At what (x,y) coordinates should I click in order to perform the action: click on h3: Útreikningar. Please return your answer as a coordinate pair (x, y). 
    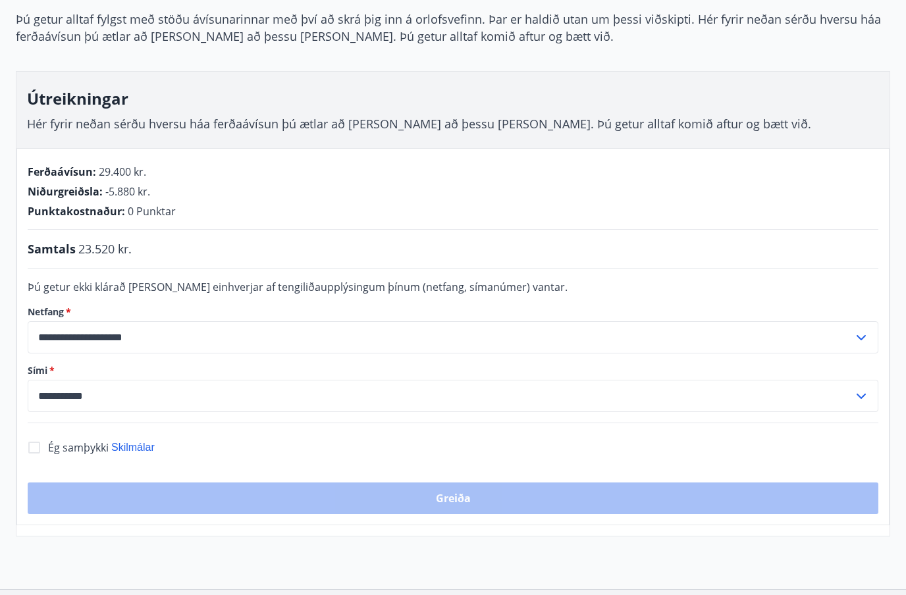
    Looking at the image, I should click on (453, 99).